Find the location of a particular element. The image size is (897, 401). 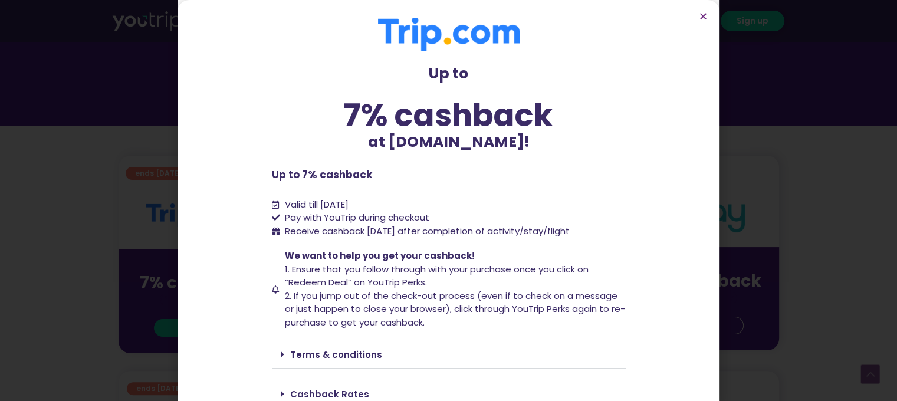

div: Terms & conditions is located at coordinates (449, 354).